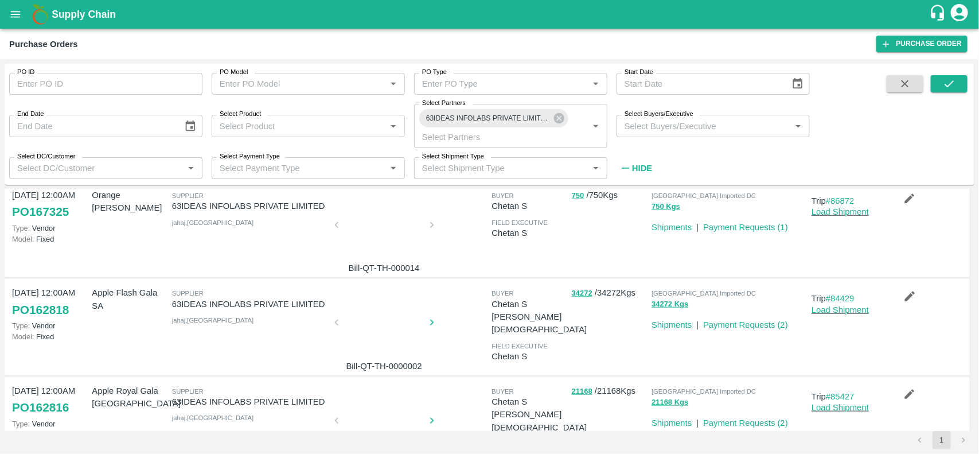 This screenshot has width=979, height=454. I want to click on input: End Date, so click(92, 126).